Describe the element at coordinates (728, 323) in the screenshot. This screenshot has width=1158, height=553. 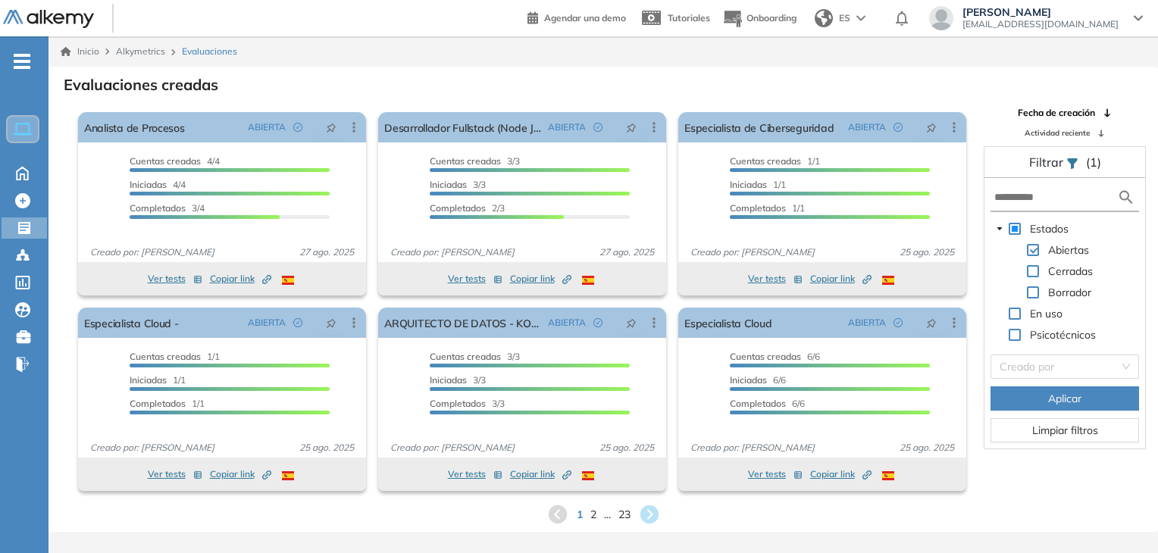
I see `a: Especialista Cloud` at that location.